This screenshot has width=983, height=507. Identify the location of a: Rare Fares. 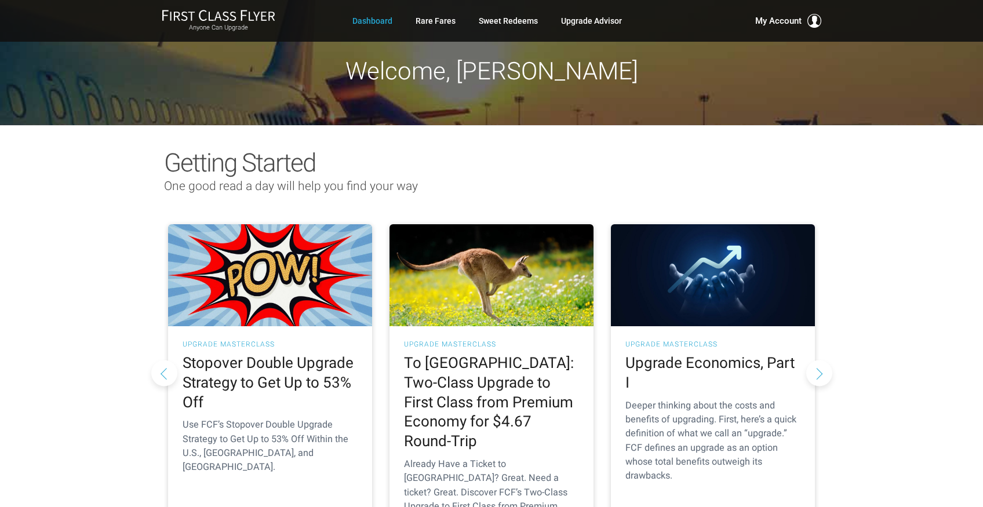
(435, 21).